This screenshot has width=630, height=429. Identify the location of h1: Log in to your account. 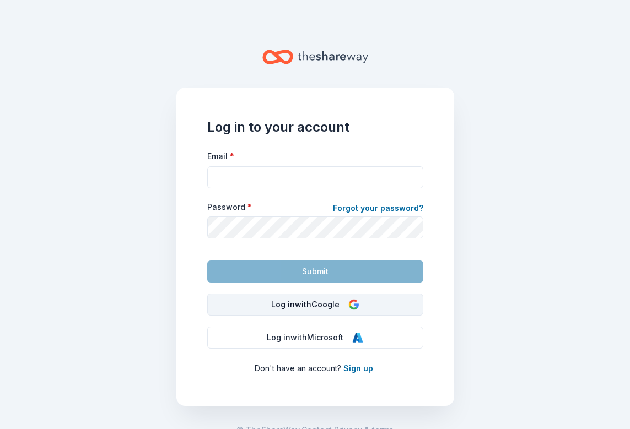
(315, 127).